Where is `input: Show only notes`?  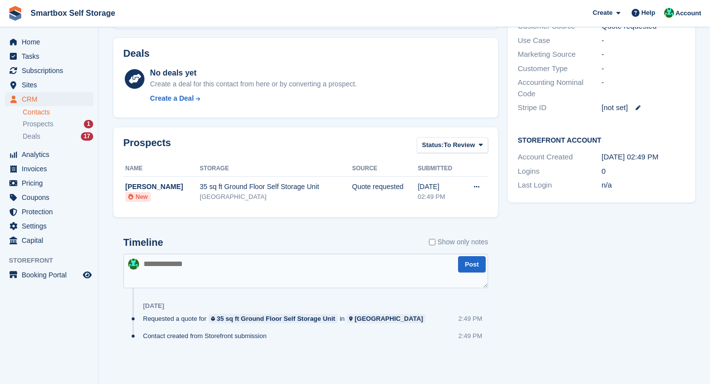
input: Show only notes is located at coordinates (432, 242).